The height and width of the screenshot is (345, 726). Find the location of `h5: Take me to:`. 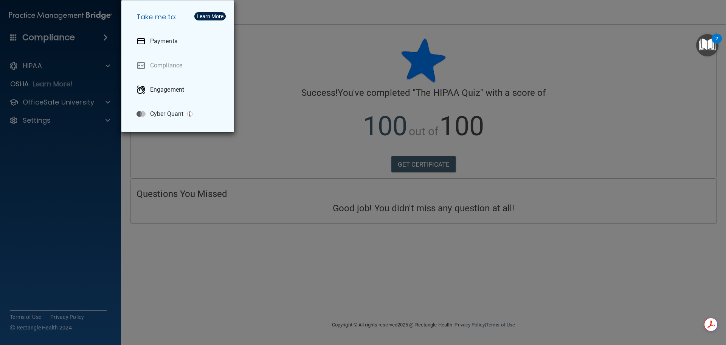

h5: Take me to: is located at coordinates (179, 17).